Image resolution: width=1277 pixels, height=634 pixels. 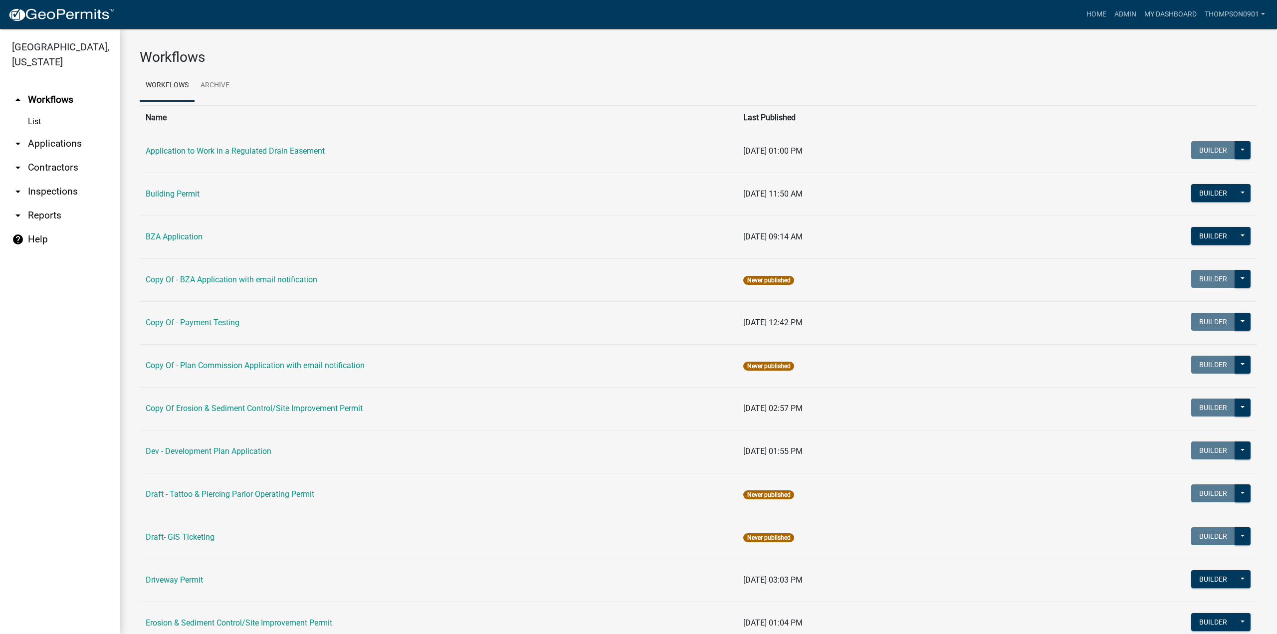 What do you see at coordinates (254, 408) in the screenshot?
I see `a: Copy Of Erosion & Sediment Control/Site Improvement Permit` at bounding box center [254, 408].